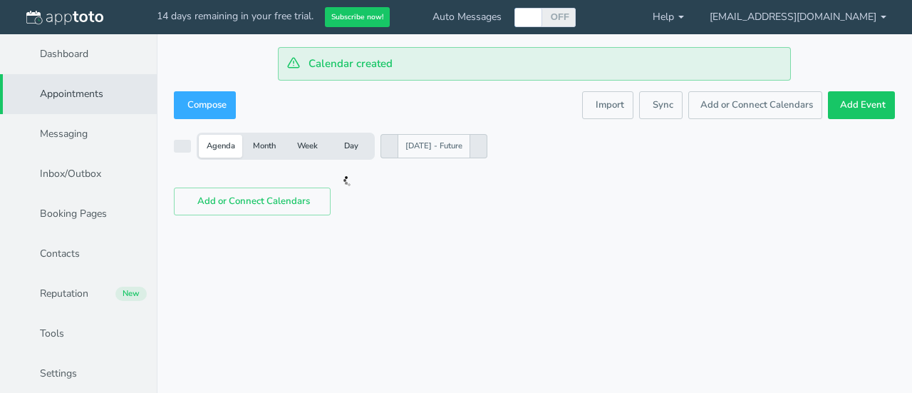 This screenshot has width=912, height=393. I want to click on img: logo-apptoto--white.svg, so click(65, 18).